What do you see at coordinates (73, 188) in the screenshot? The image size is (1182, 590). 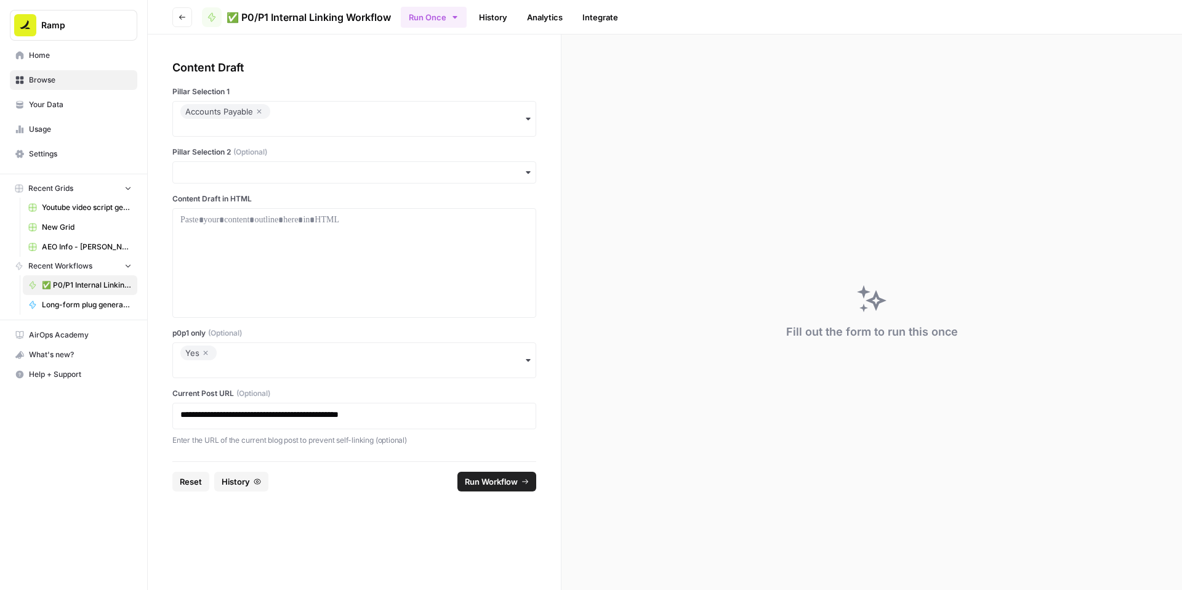 I see `button: Recent Grids` at bounding box center [73, 188].